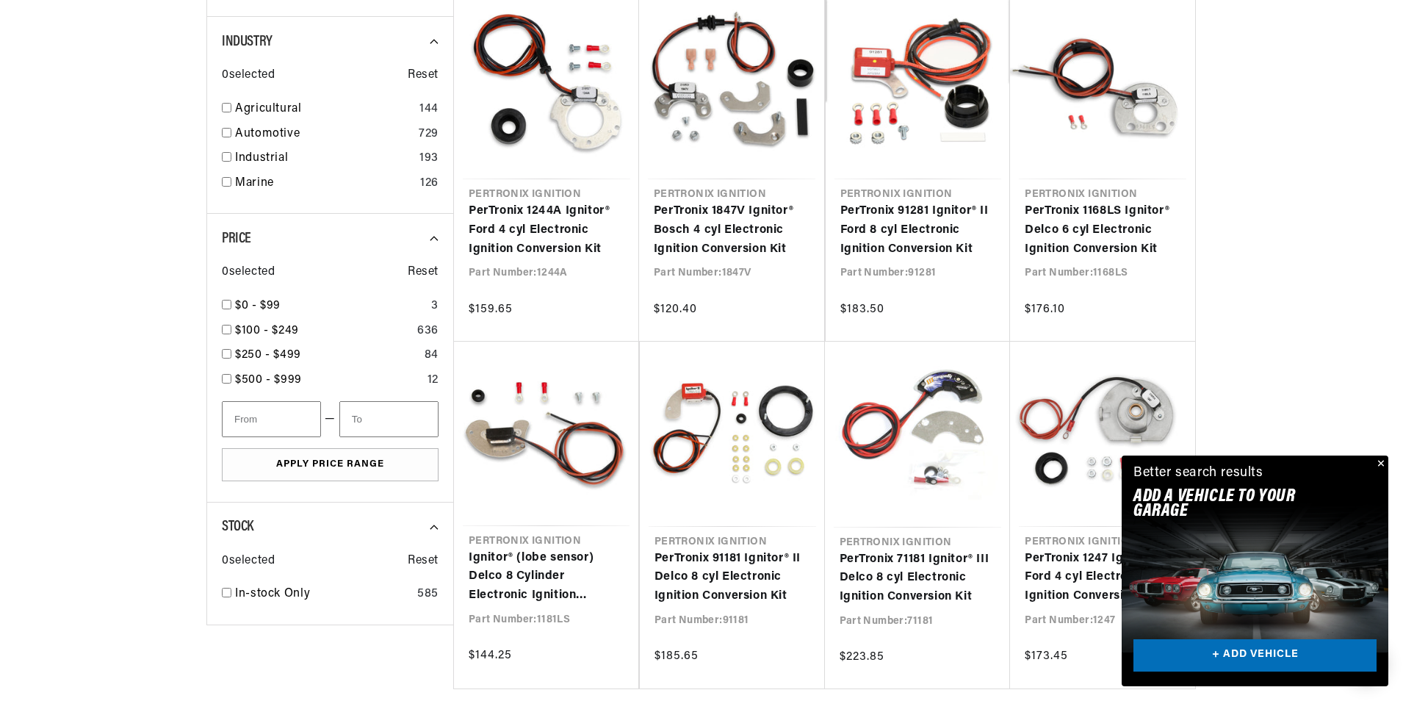 This screenshot has width=1403, height=701. I want to click on a: Ignitor® (lobe sensor) Delco 8 Cylinder Electronic Ignition Conversion Kit, so click(546, 577).